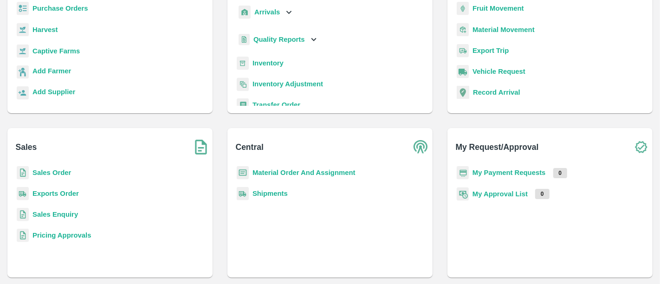 The height and width of the screenshot is (284, 660). I want to click on img: fruit, so click(463, 8).